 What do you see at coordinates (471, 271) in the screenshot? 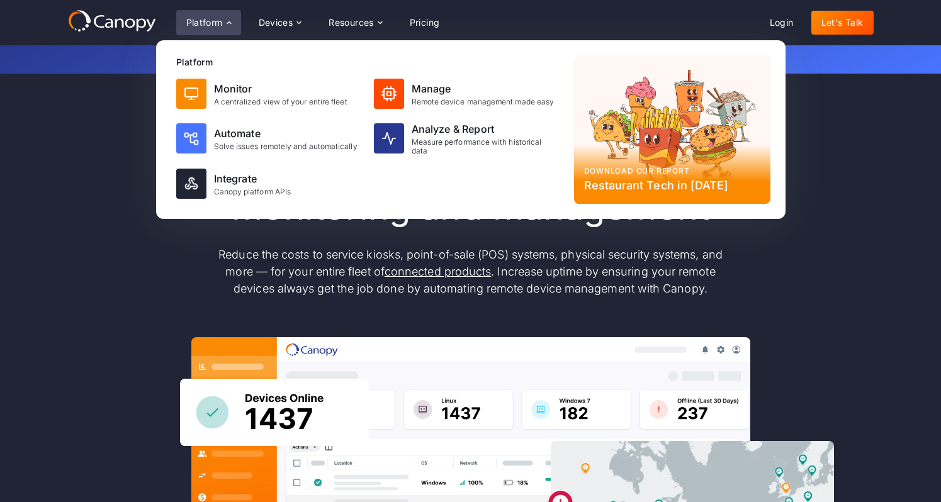
I see `p: Reduce the costs to service kiosks, point-of-sale (POS) systems, physical security systems, and m...` at bounding box center [471, 271].